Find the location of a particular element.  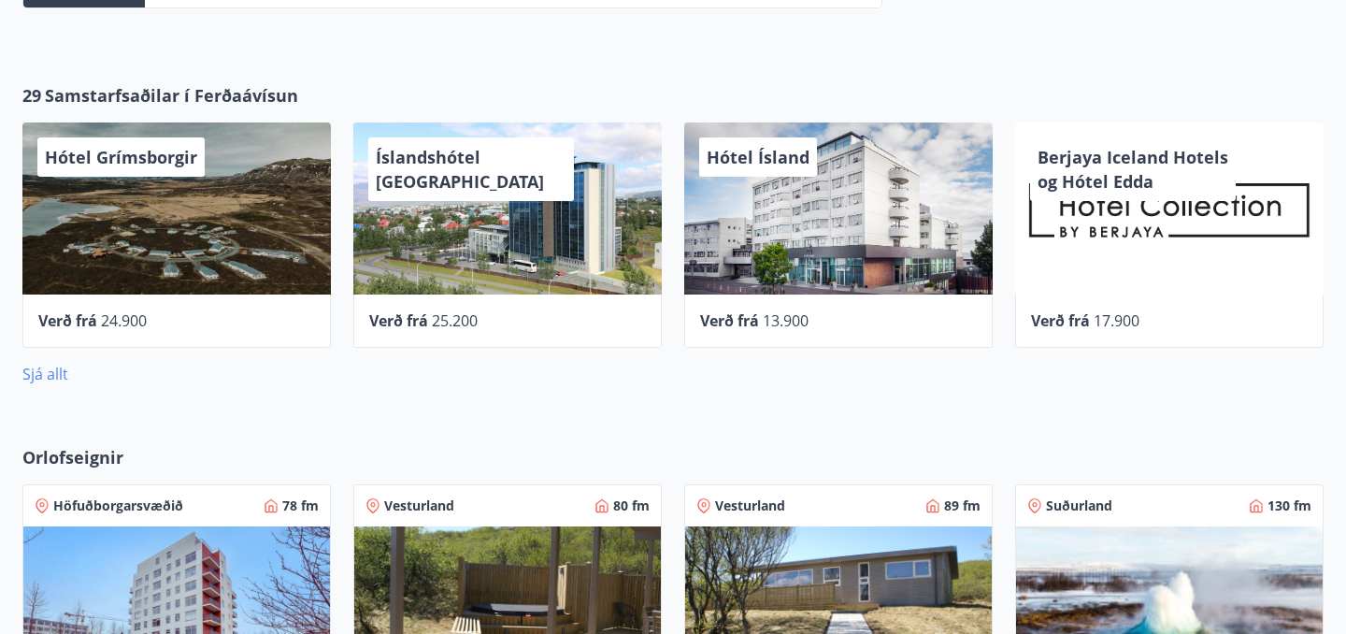

span: 29 is located at coordinates (32, 95).